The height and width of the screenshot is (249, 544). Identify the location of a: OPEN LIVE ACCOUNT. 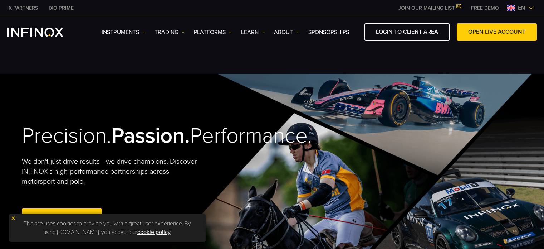
(497, 32).